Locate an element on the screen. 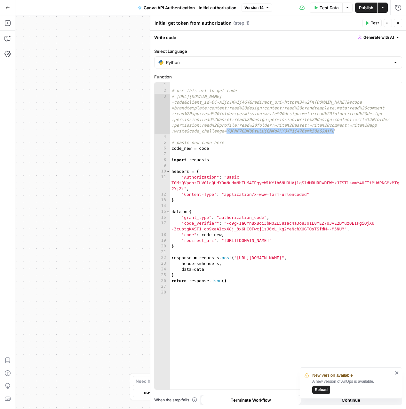 This screenshot has height=409, width=406. button: Test is located at coordinates (372, 23).